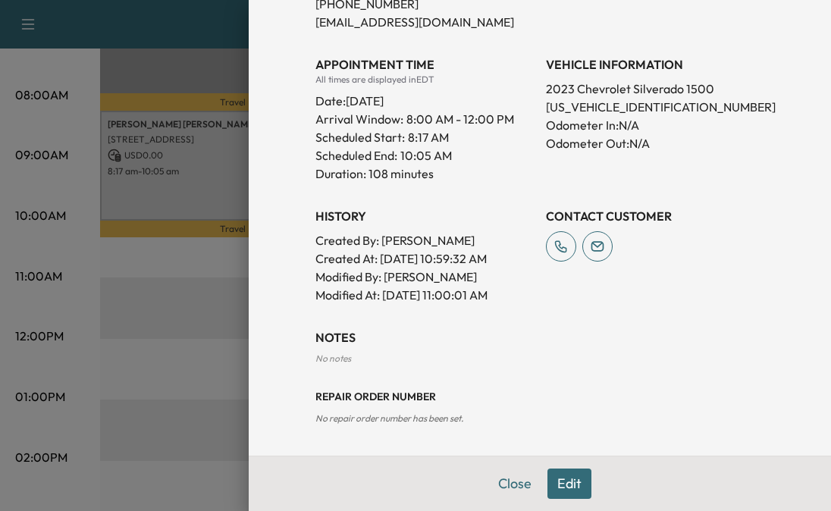 Image resolution: width=831 pixels, height=511 pixels. What do you see at coordinates (425, 174) in the screenshot?
I see `p: Duration: 108 minutes` at bounding box center [425, 174].